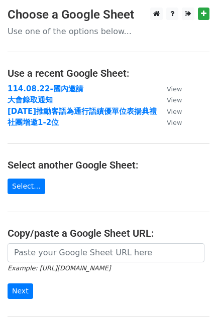  What do you see at coordinates (30, 100) in the screenshot?
I see `strong: 大會錄取通知` at bounding box center [30, 100].